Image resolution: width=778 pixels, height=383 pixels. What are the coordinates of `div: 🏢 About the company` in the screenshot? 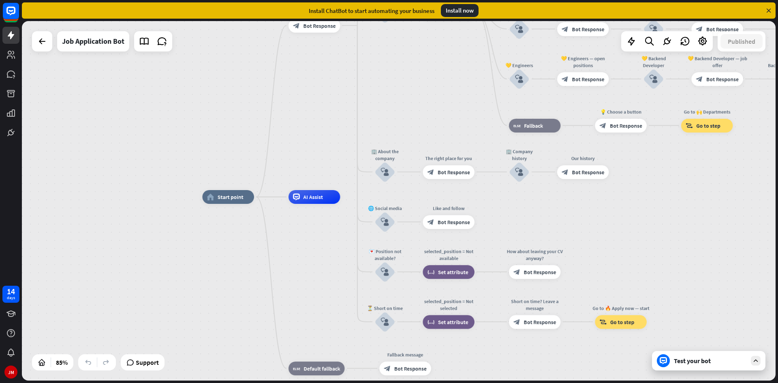 It's located at (385, 155).